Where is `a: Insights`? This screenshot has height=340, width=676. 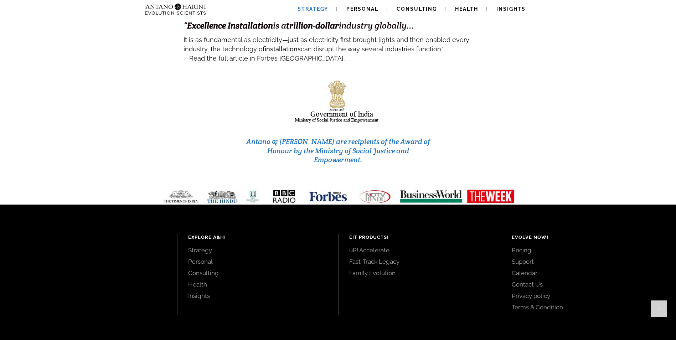
a: Insights is located at coordinates (257, 296).